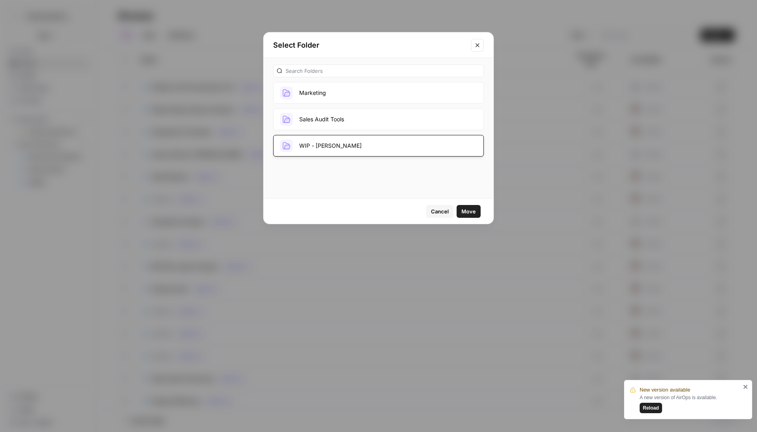 The width and height of the screenshot is (757, 432). What do you see at coordinates (746, 387) in the screenshot?
I see `button: close` at bounding box center [746, 387].